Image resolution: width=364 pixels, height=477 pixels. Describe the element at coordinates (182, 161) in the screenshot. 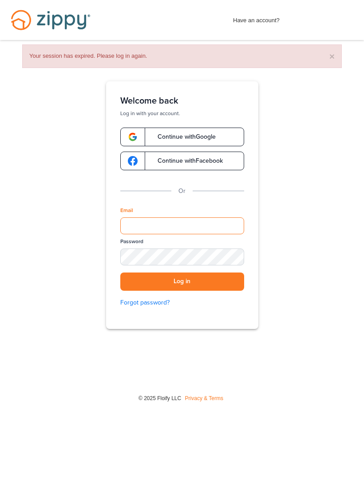

I see `a: google-logoContinue withFacebook` at that location.